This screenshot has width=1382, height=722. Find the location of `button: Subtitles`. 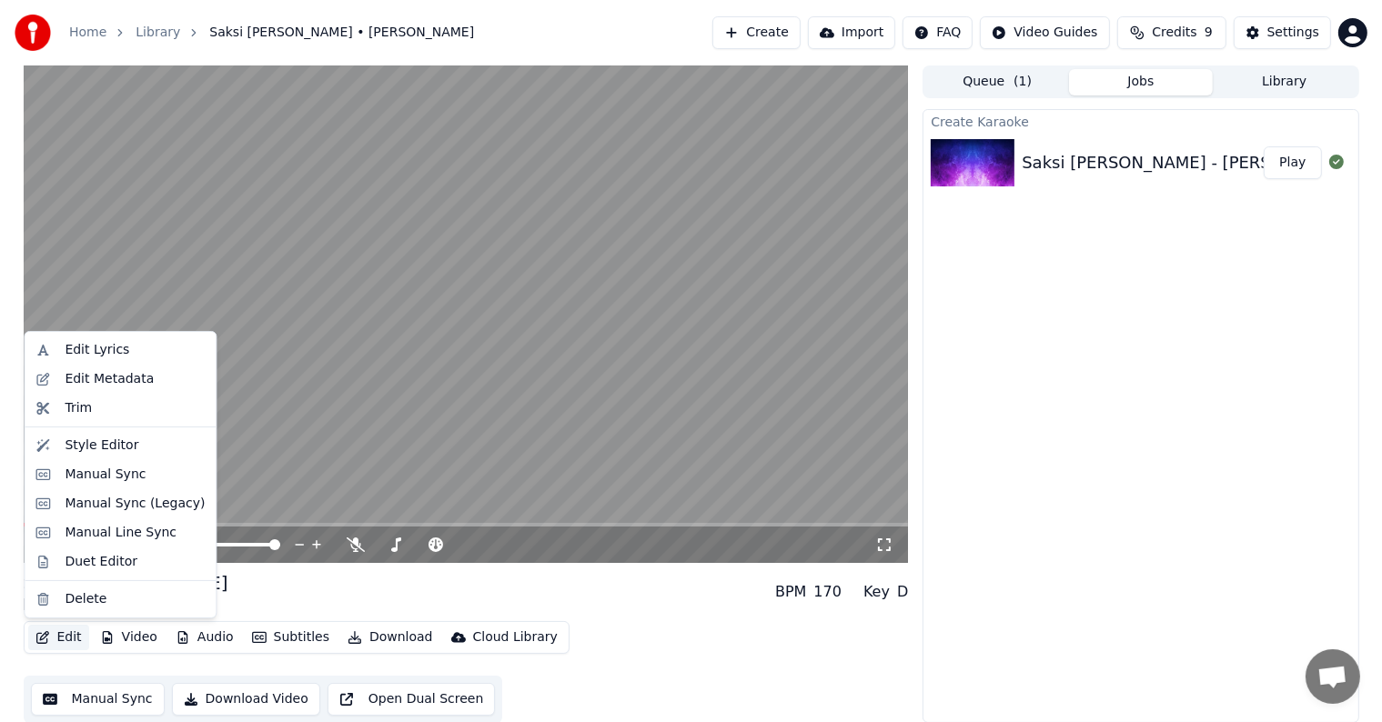

button: Subtitles is located at coordinates (290, 638).